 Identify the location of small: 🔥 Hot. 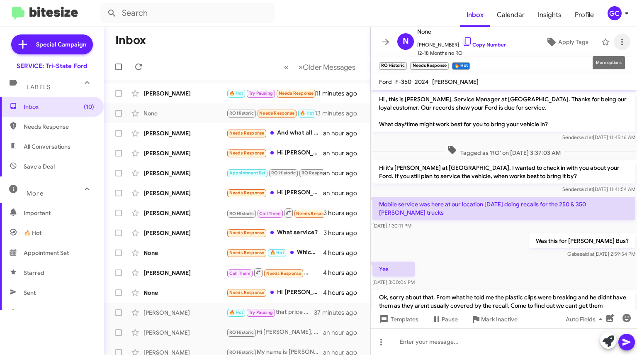
(461, 66).